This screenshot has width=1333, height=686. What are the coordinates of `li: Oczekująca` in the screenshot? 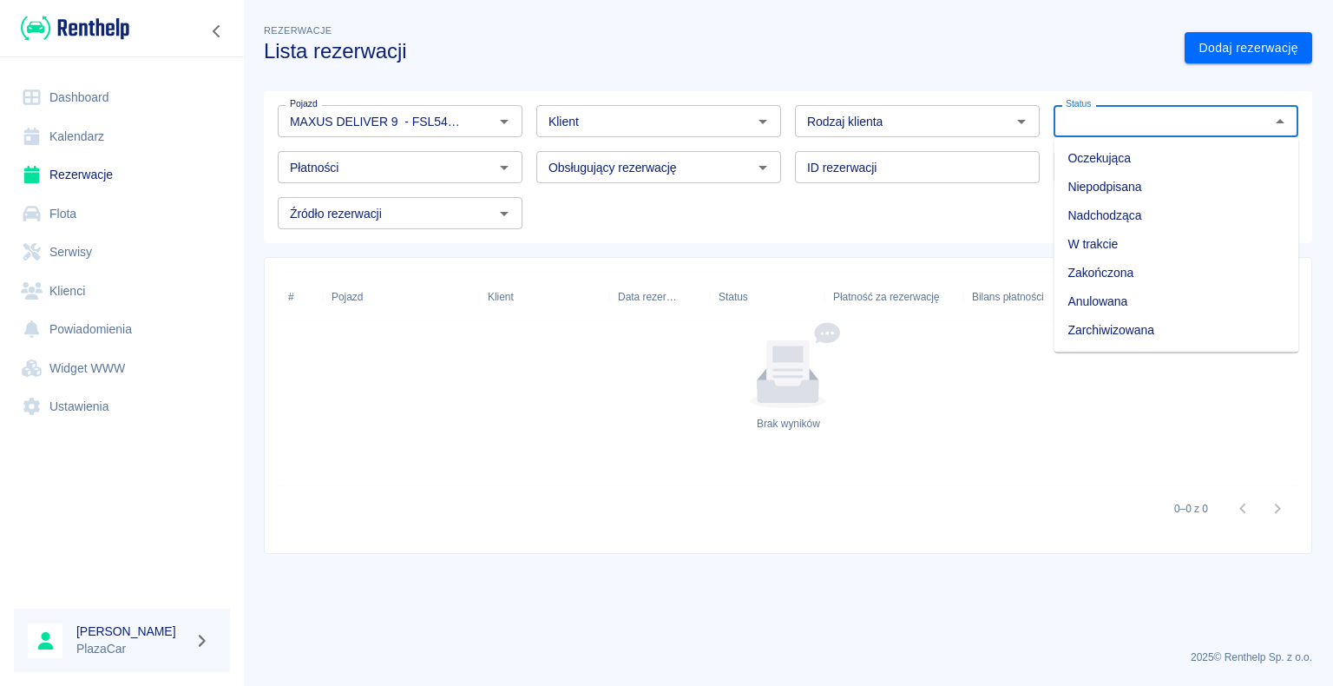 It's located at (1176, 158).